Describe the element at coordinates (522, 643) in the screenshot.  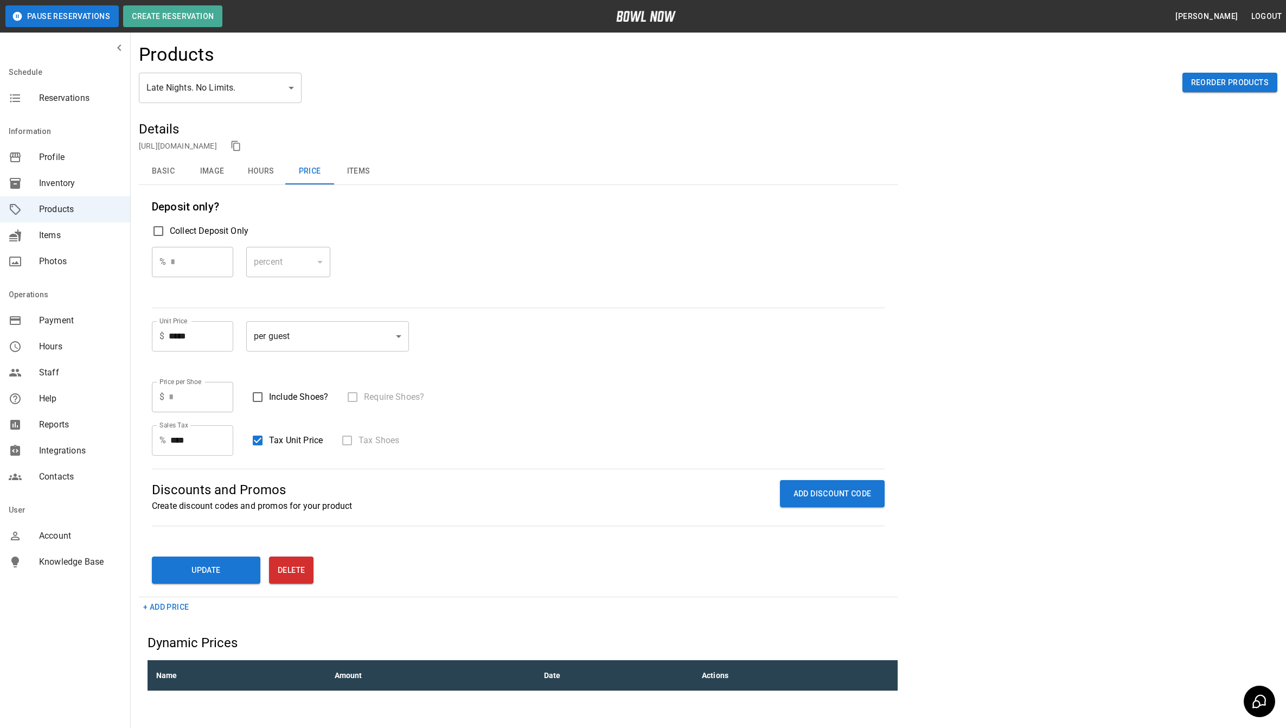
I see `h5: Dynamic Prices` at that location.